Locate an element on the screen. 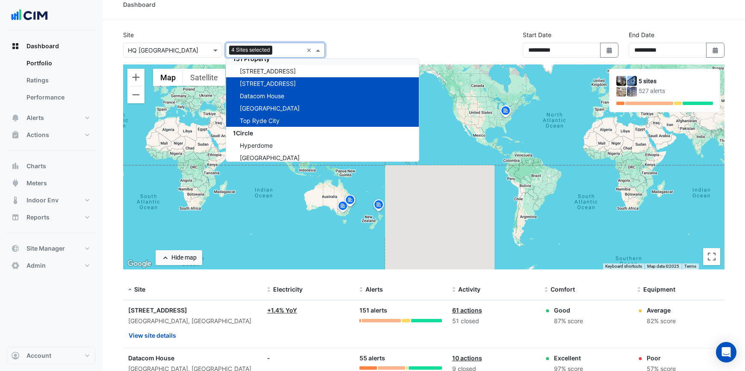 The image size is (745, 371). span: Map data ©2025 is located at coordinates (663, 266).